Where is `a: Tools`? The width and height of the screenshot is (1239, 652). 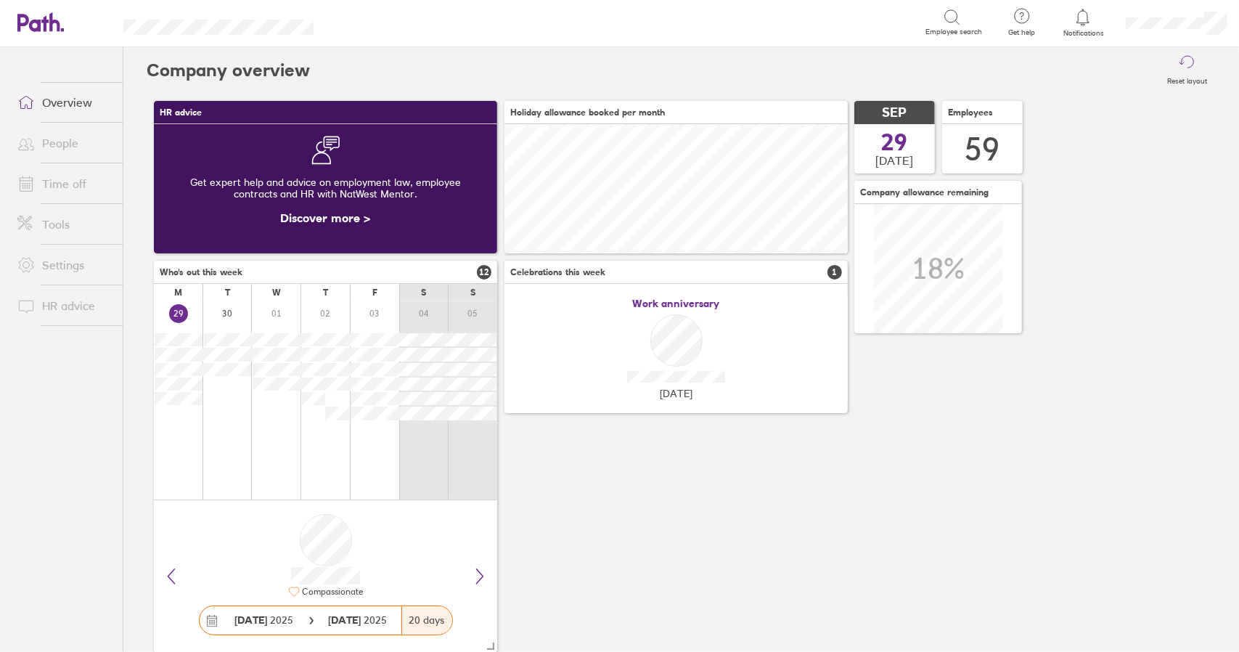 a: Tools is located at coordinates (64, 224).